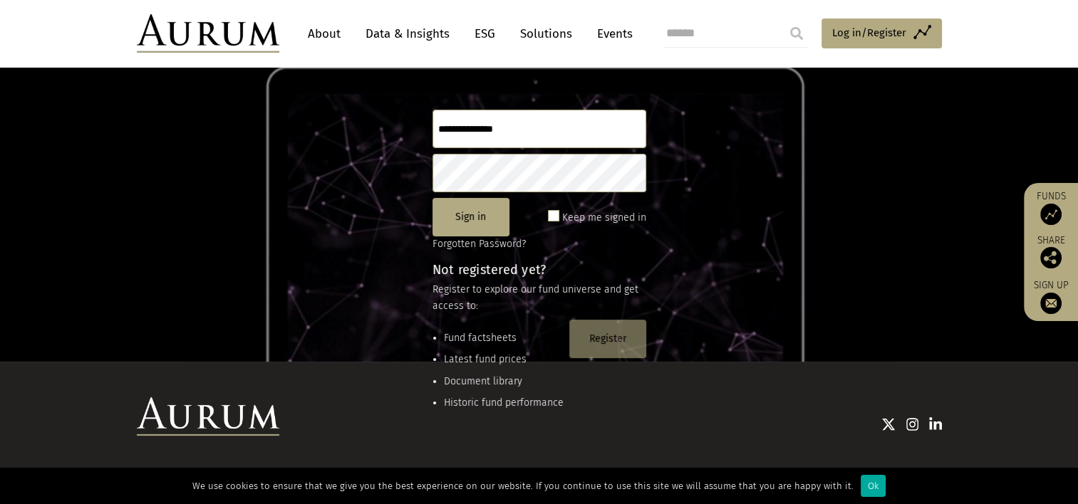  What do you see at coordinates (539, 270) in the screenshot?
I see `h4: Not registered yet?` at bounding box center [539, 270].